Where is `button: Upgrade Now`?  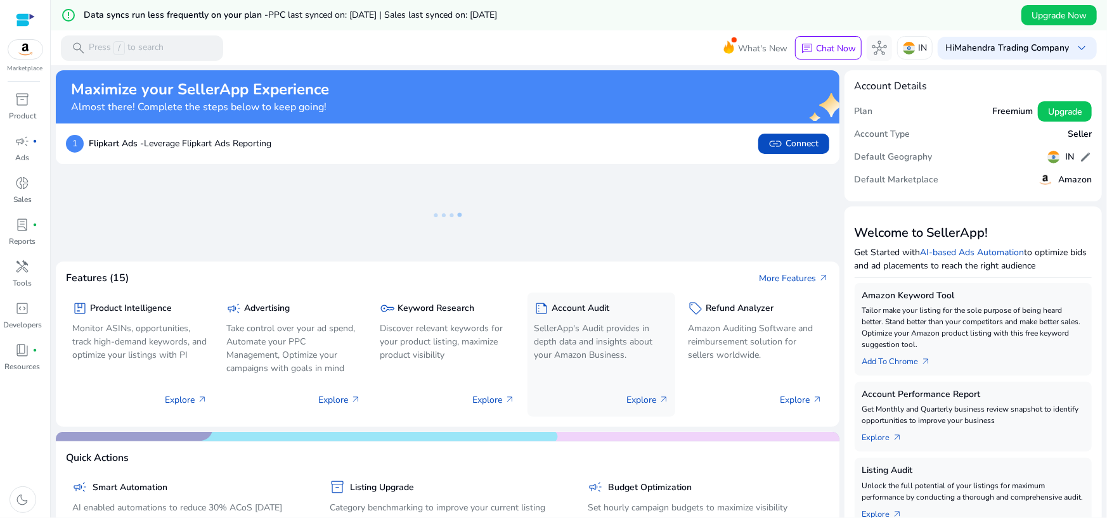
button: Upgrade Now is located at coordinates (1058, 15).